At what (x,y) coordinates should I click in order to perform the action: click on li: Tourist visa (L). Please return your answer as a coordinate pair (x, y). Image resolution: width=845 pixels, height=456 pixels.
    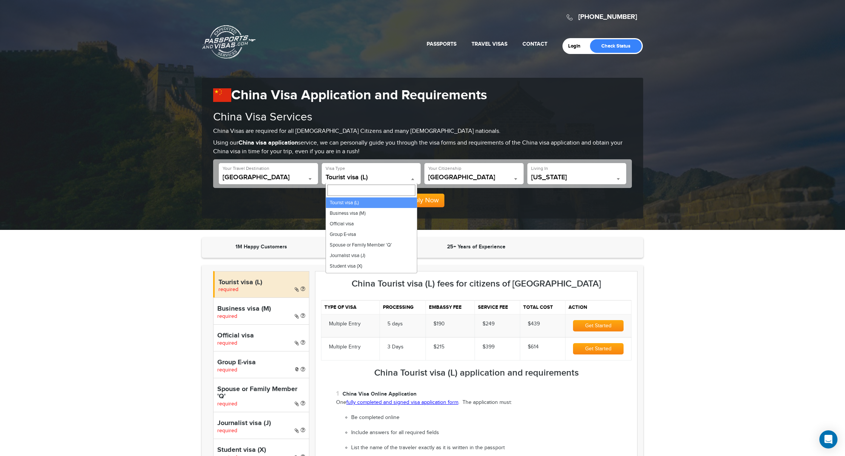
    Looking at the image, I should click on (371, 203).